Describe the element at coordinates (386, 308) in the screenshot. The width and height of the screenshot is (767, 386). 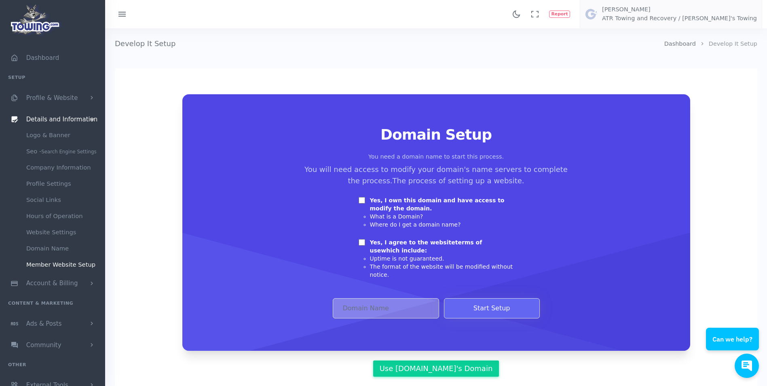
I see `input: Domain Name` at that location.